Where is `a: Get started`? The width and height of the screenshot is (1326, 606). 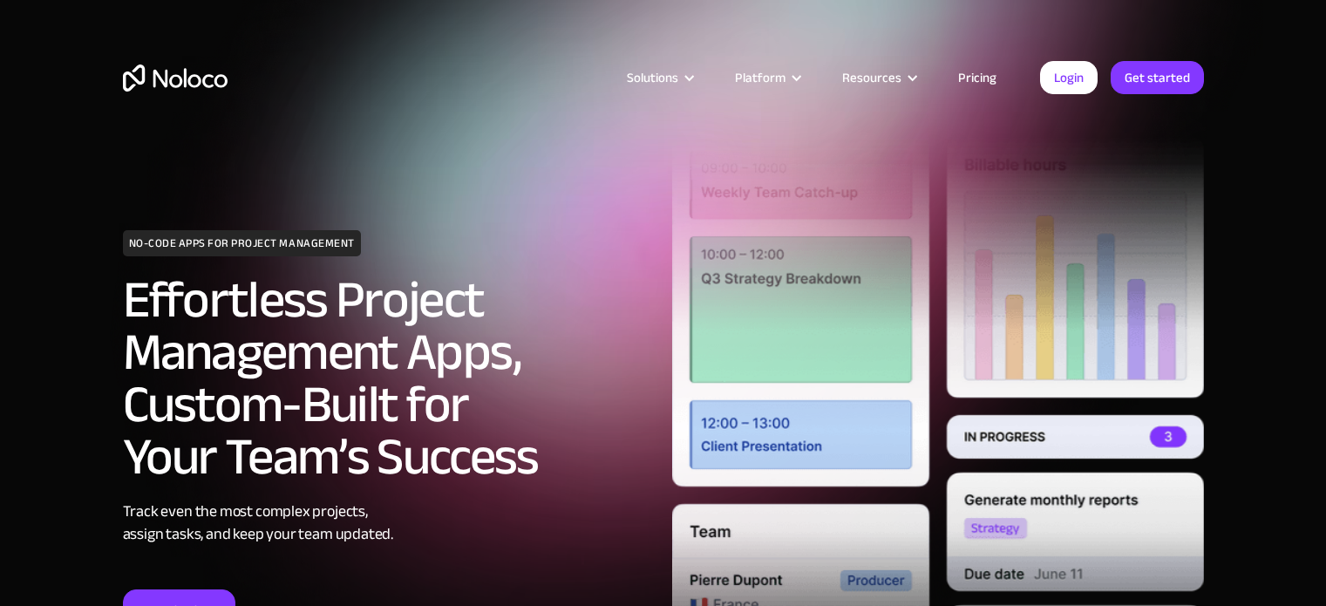 a: Get started is located at coordinates (1157, 78).